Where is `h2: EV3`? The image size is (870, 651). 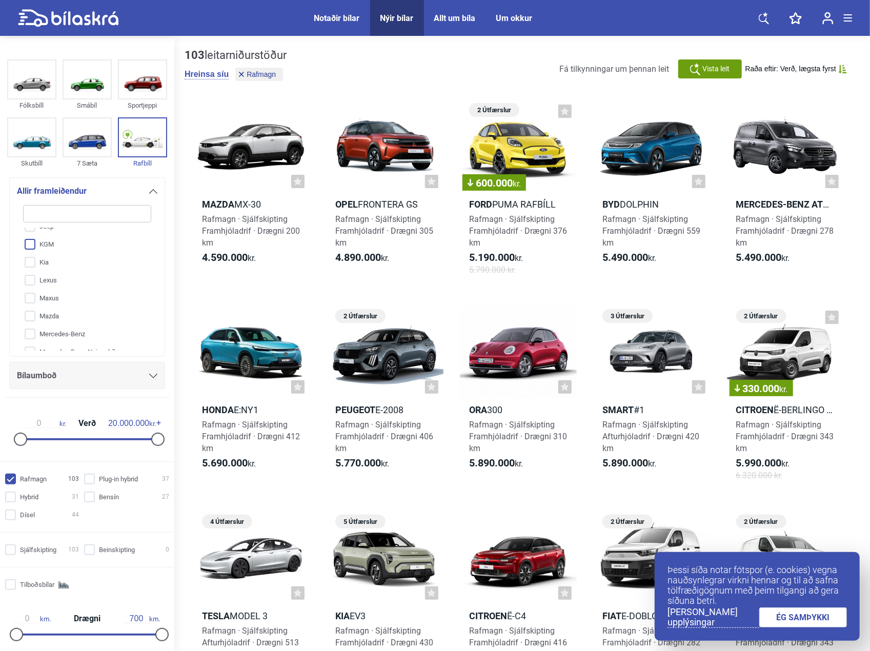 h2: EV3 is located at coordinates (384, 615).